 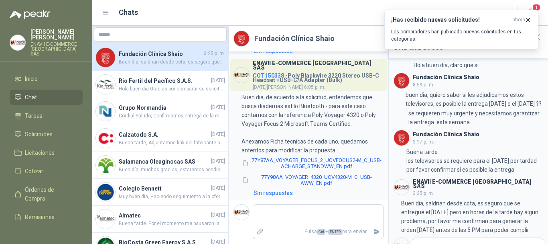 I want to click on a: Tareas, so click(x=46, y=116).